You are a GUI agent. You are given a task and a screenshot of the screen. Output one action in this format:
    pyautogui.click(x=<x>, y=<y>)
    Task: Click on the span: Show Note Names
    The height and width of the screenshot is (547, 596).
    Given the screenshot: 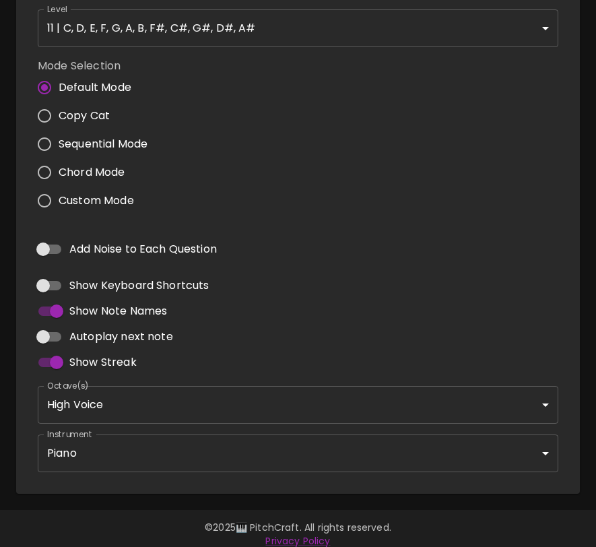 What is the action you would take?
    pyautogui.click(x=118, y=311)
    